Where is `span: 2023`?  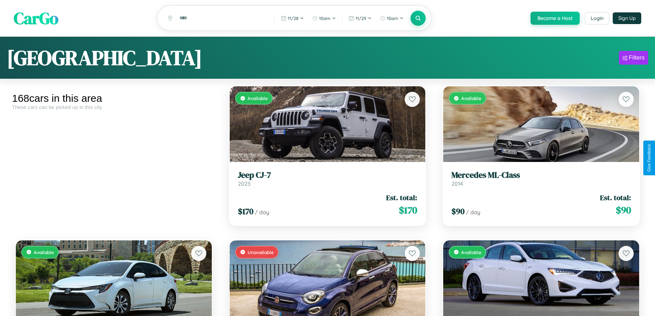 span: 2023 is located at coordinates (244, 184).